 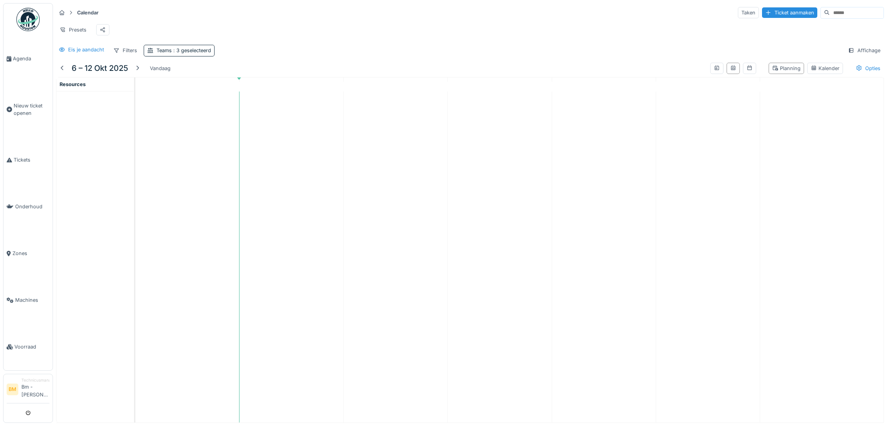 I want to click on span: Zones, so click(x=31, y=253).